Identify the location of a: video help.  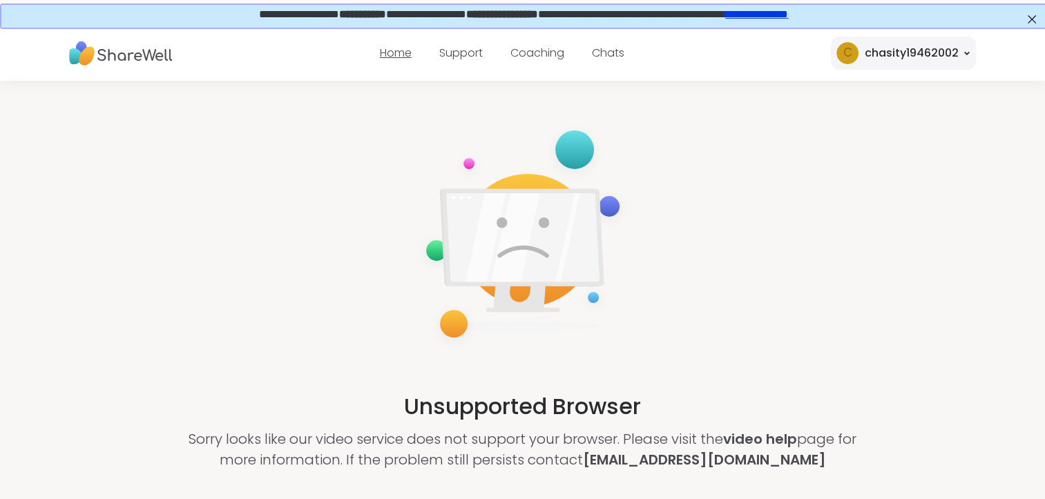
(760, 439).